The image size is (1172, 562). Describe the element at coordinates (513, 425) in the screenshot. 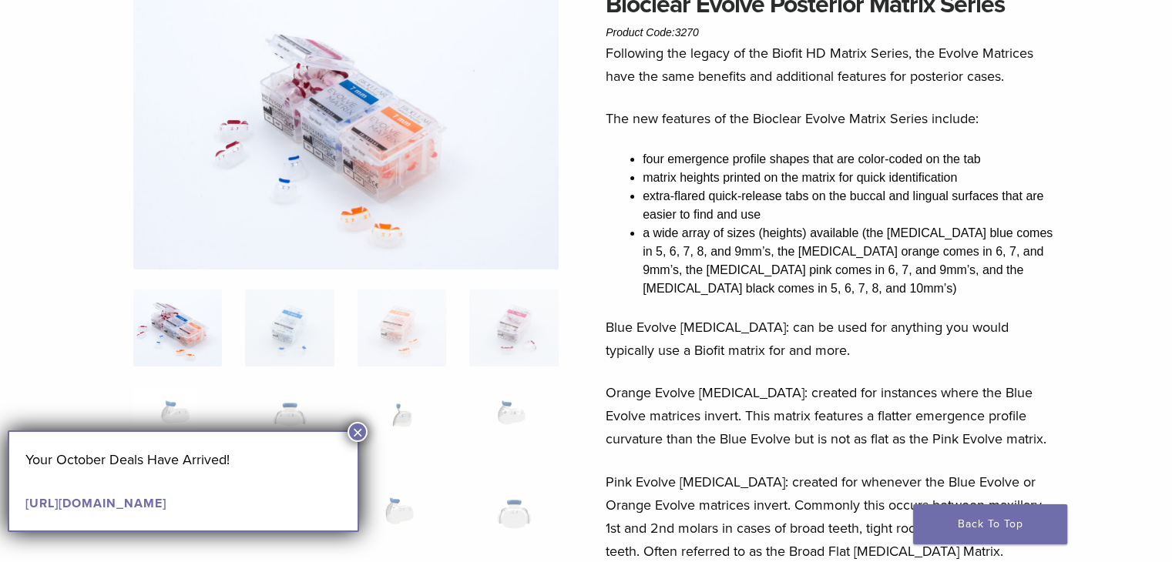

I see `img: Bioclear Evolve Posterior Matrix Series - Image 8` at that location.